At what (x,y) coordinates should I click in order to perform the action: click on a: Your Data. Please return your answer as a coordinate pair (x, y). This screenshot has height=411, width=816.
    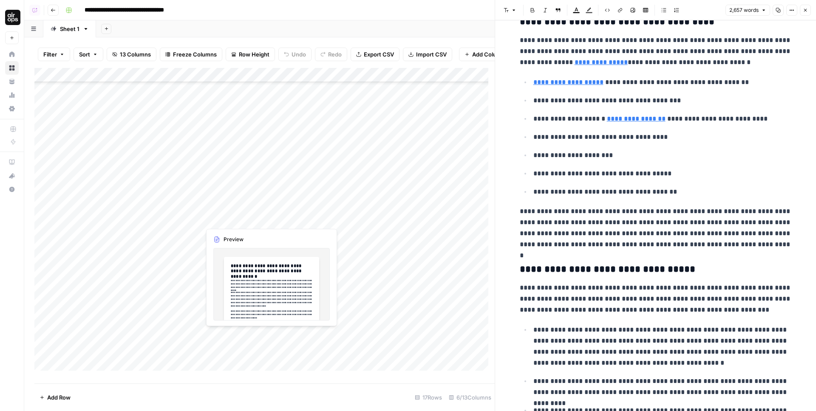
    Looking at the image, I should click on (12, 82).